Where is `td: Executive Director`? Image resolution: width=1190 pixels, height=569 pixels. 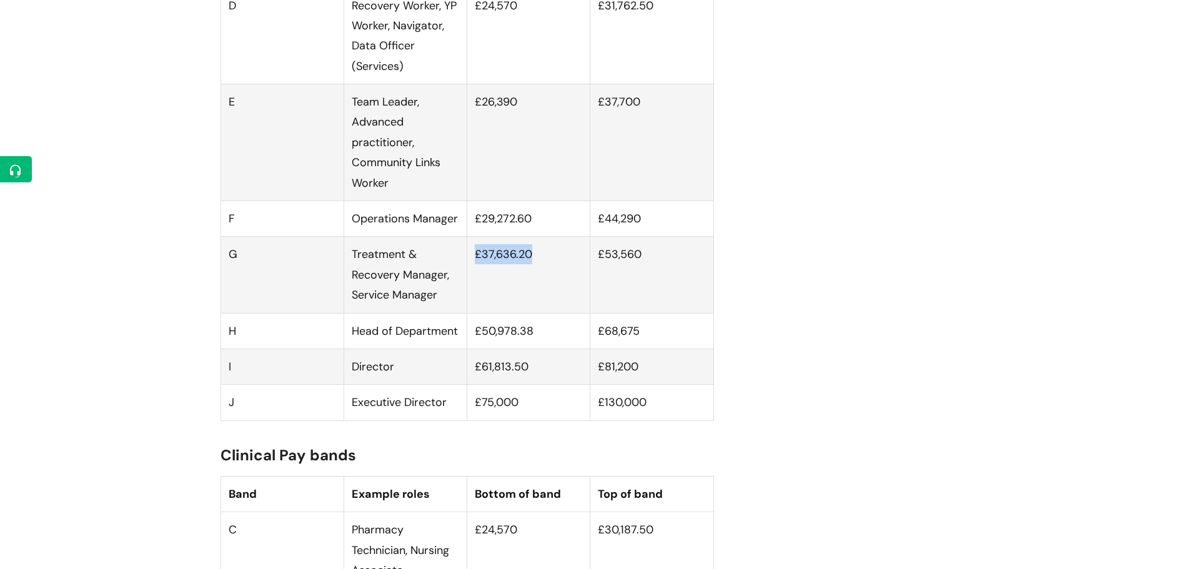 td: Executive Director is located at coordinates (405, 402).